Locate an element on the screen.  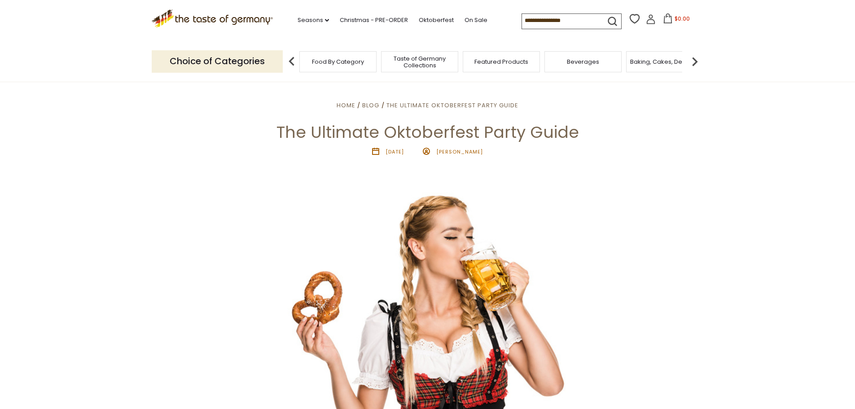
p: Choice of Categories is located at coordinates (217, 61).